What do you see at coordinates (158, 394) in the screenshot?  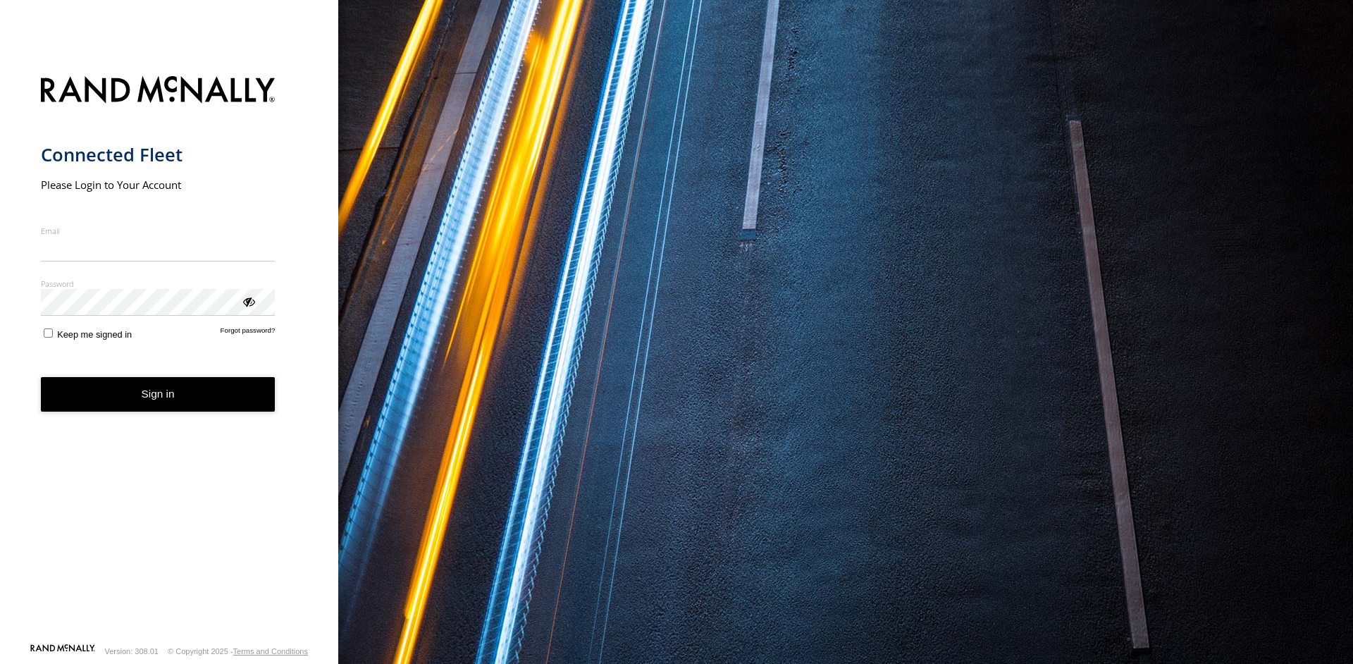 I see `button: Sign in` at bounding box center [158, 394].